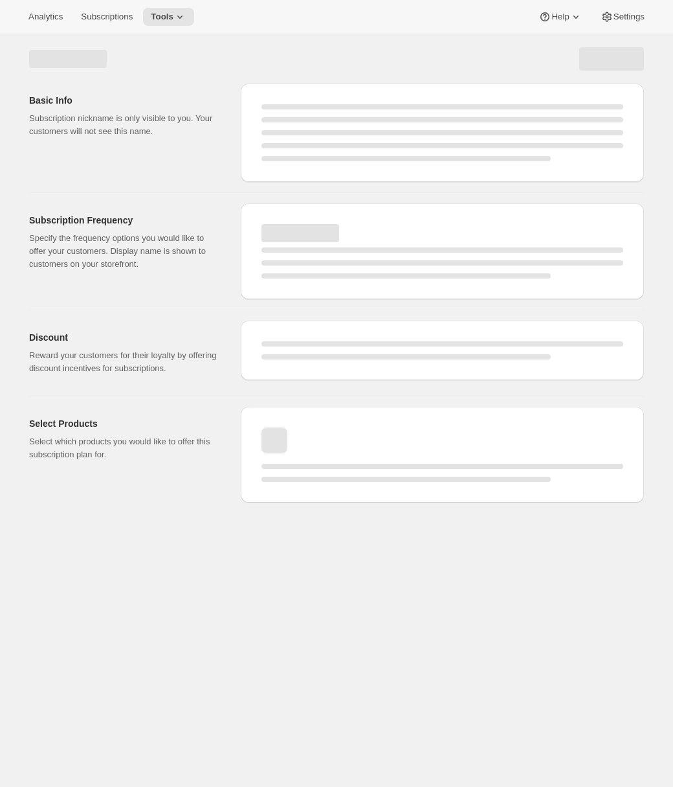  What do you see at coordinates (337, 271) in the screenshot?
I see `div: Page loading` at bounding box center [337, 271].